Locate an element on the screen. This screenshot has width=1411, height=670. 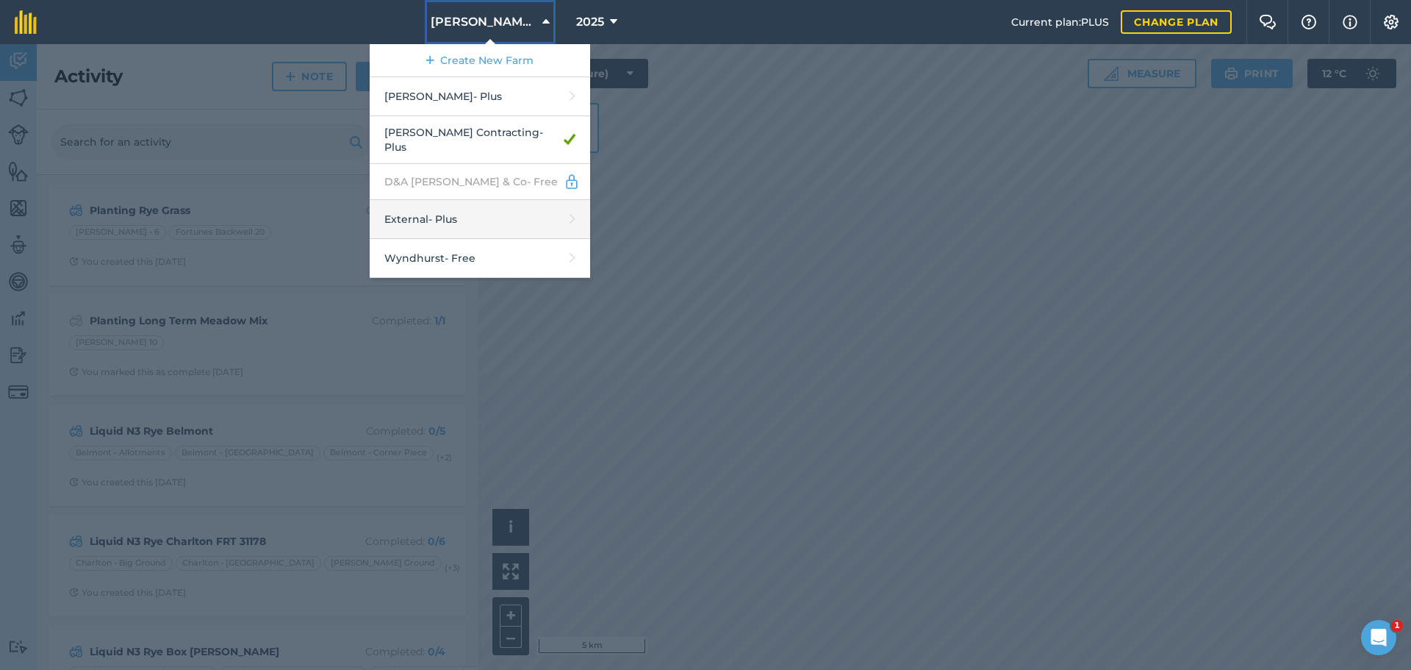
img: Two speech bubbles overlapping with the left bubble in the forefront is located at coordinates (1268, 22).